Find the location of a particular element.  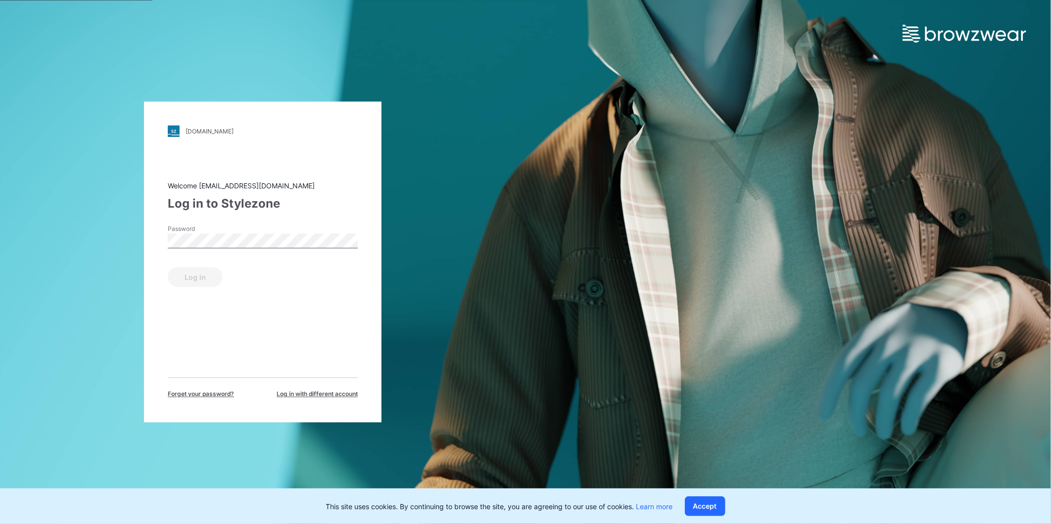

label: Password is located at coordinates (202, 229).